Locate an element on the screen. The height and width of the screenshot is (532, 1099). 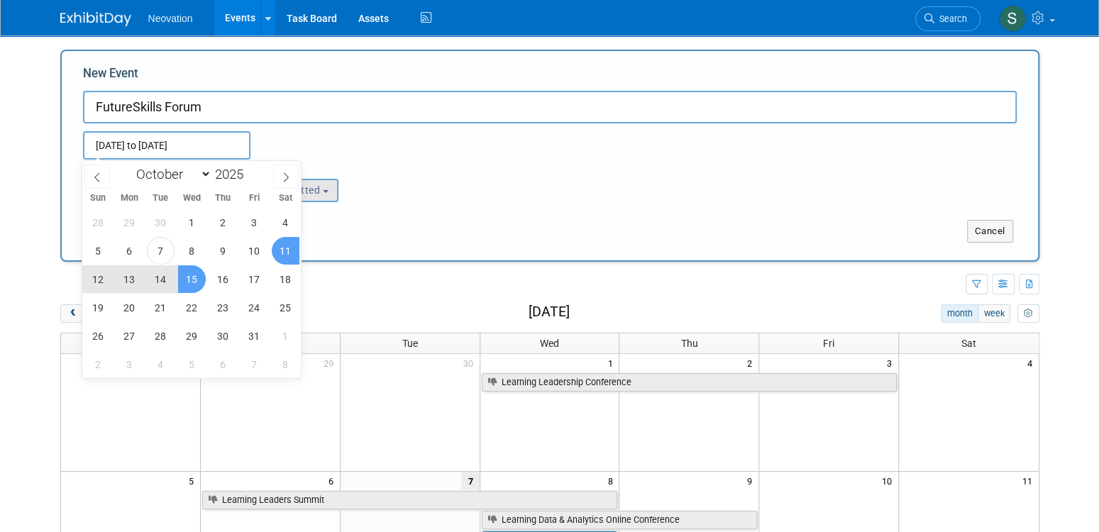
input: Year is located at coordinates (233, 174).